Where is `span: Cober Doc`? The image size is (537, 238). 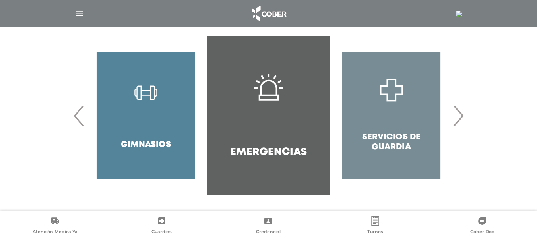
span: Cober Doc is located at coordinates (482, 232).